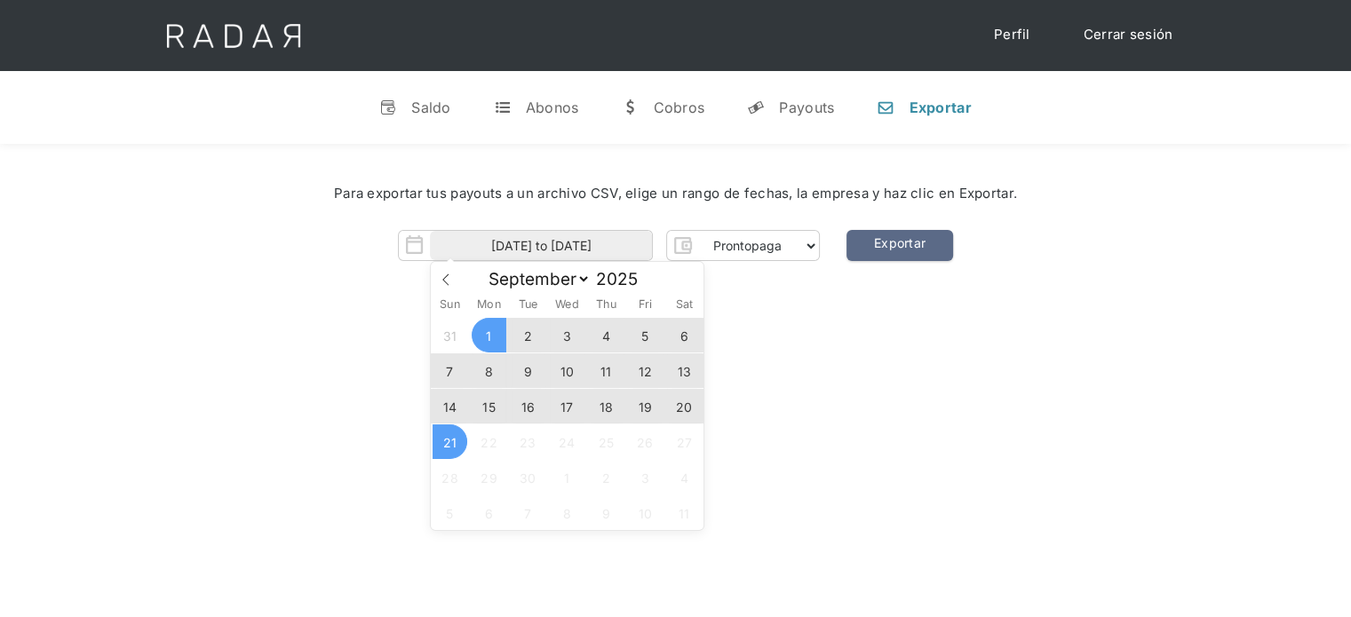  What do you see at coordinates (489, 513) in the screenshot?
I see `span: October 6, 2025` at bounding box center [489, 513].